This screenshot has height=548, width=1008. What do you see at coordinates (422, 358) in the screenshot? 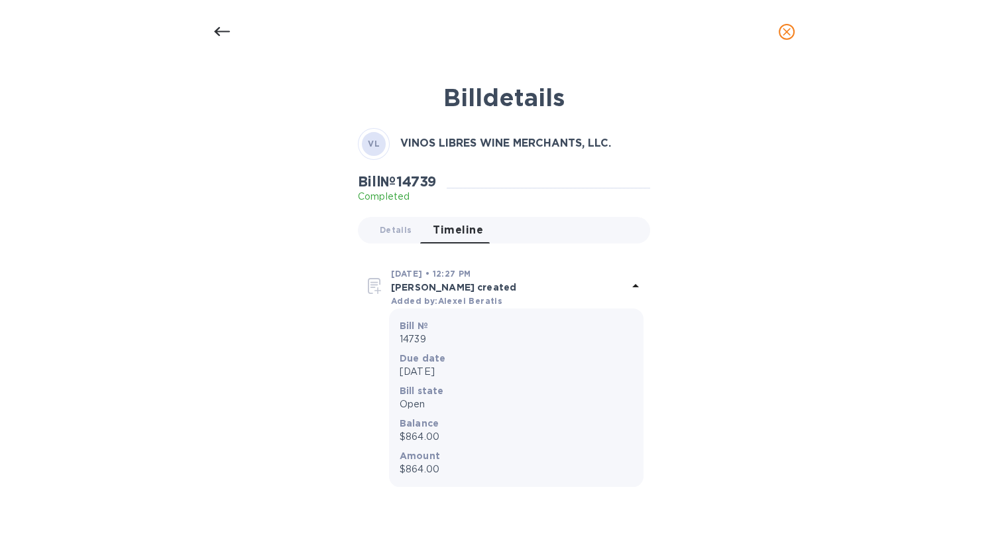
I see `b: Due date` at bounding box center [422, 358].